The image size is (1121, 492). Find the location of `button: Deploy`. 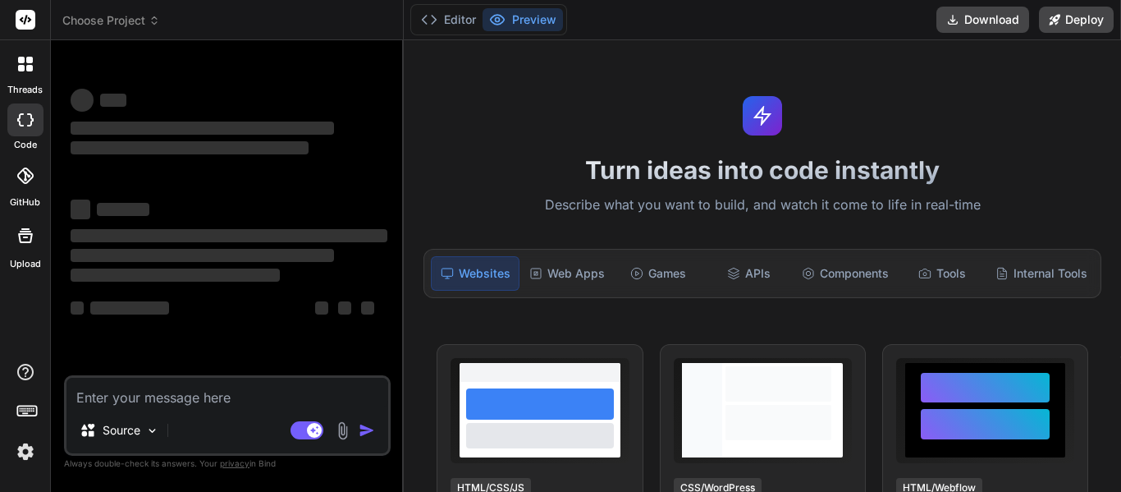

button: Deploy is located at coordinates (1076, 20).